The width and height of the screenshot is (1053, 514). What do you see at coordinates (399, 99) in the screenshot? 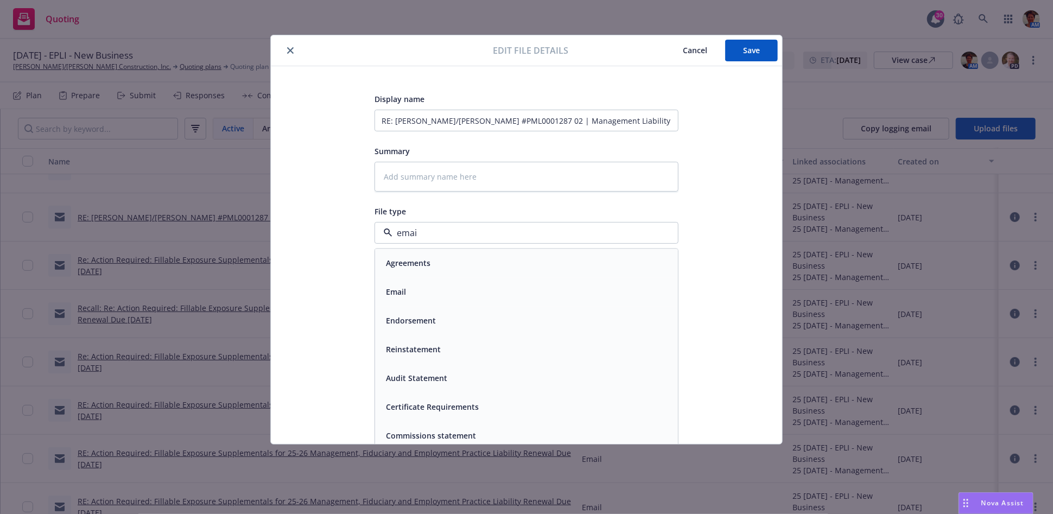
I see `span: Display name` at bounding box center [399, 99].